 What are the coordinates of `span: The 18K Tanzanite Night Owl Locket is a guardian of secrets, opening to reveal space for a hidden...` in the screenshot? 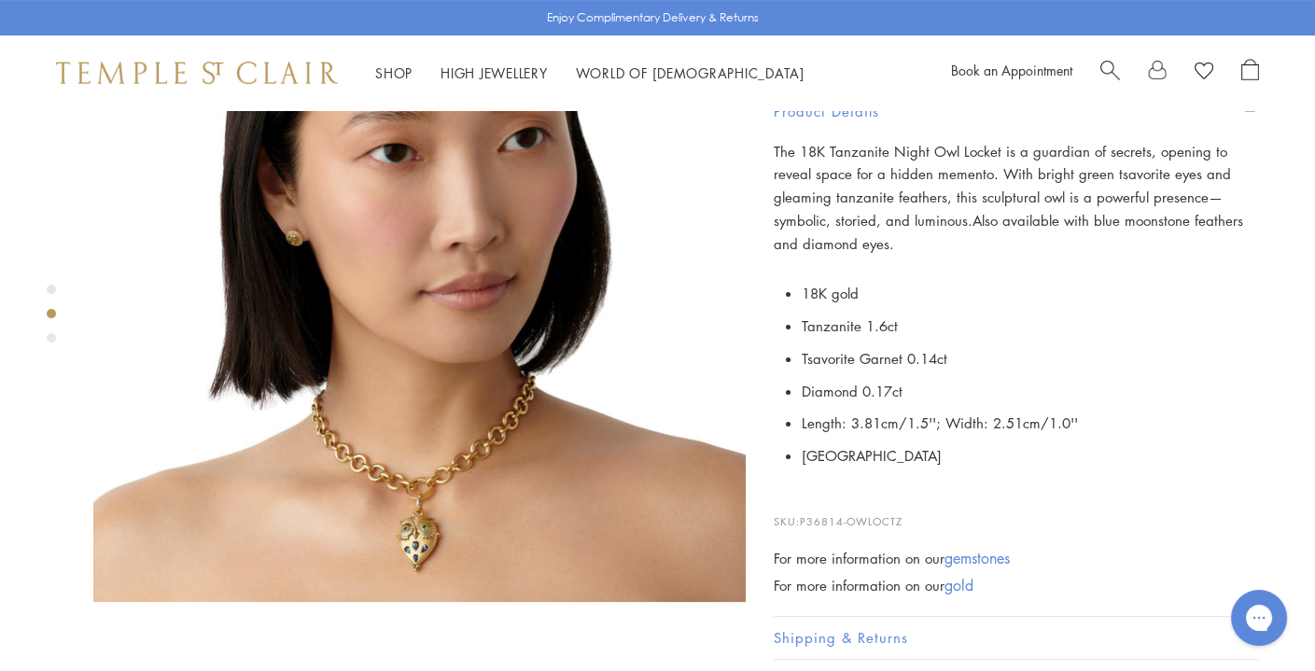 It's located at (1002, 186).